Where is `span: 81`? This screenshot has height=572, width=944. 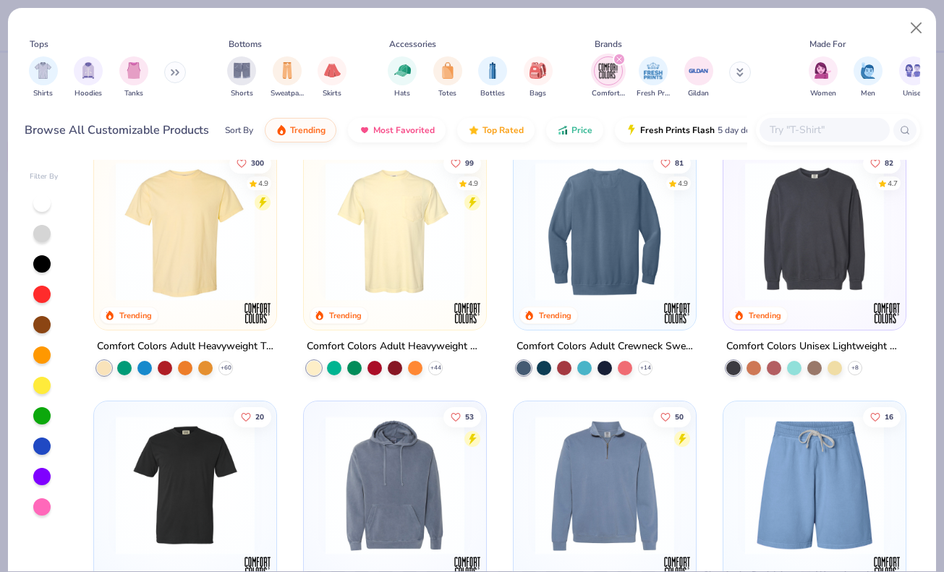 span: 81 is located at coordinates (679, 163).